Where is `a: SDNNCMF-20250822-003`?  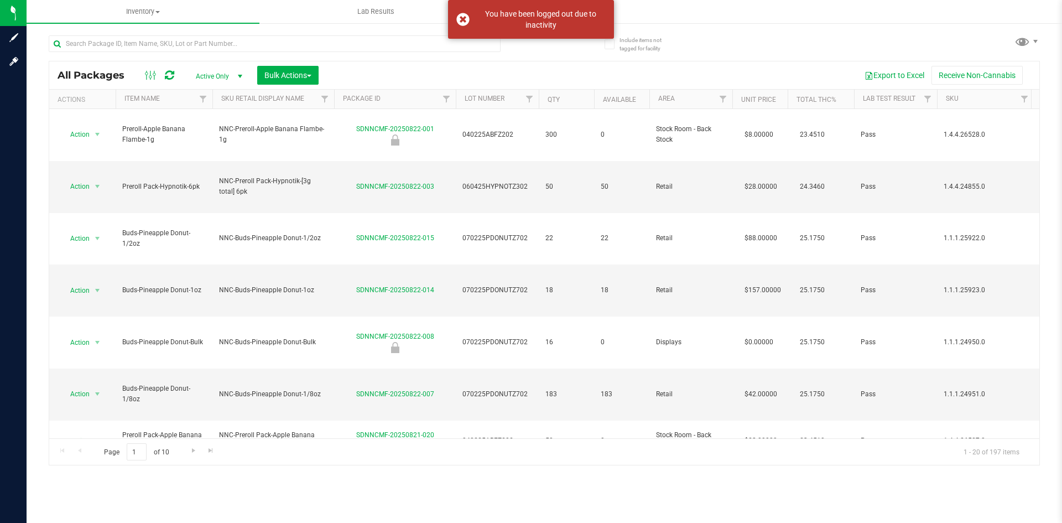 a: SDNNCMF-20250822-003 is located at coordinates (395, 186).